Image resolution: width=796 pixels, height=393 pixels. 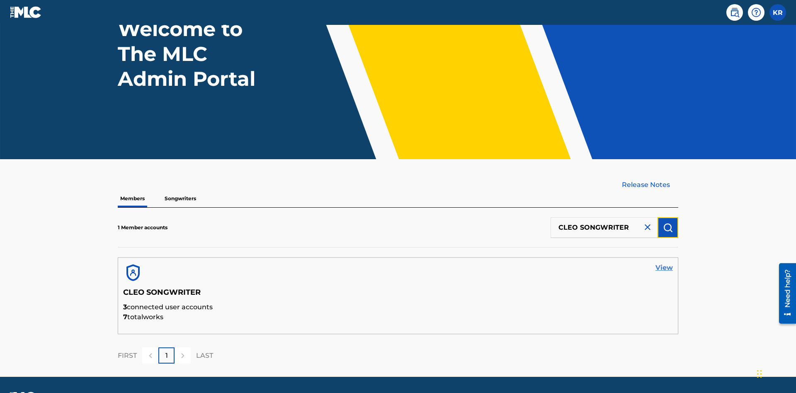 What do you see at coordinates (778, 12) in the screenshot?
I see `div: User Menu` at bounding box center [778, 12].